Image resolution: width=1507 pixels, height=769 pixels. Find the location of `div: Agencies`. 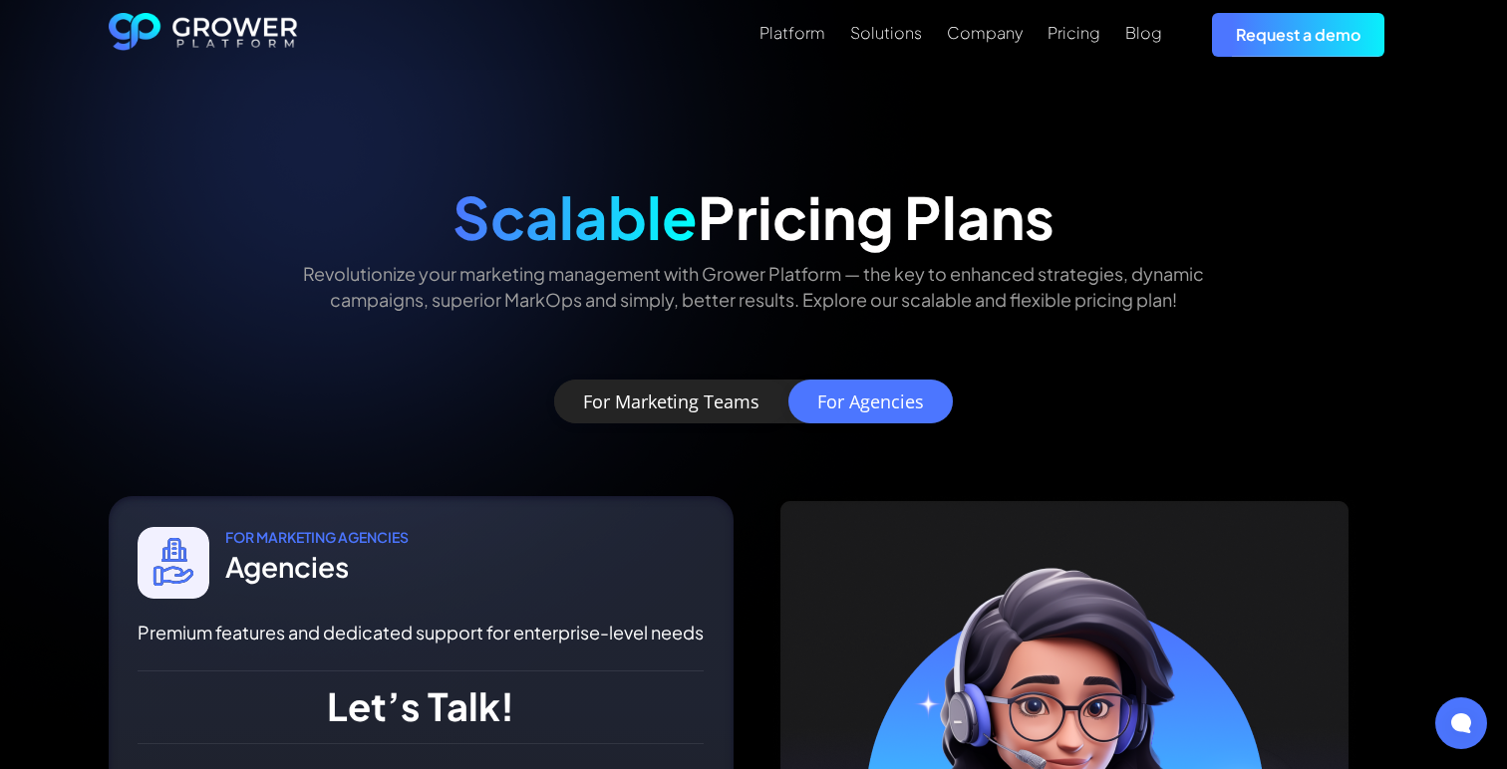

div: Agencies is located at coordinates (317, 567).